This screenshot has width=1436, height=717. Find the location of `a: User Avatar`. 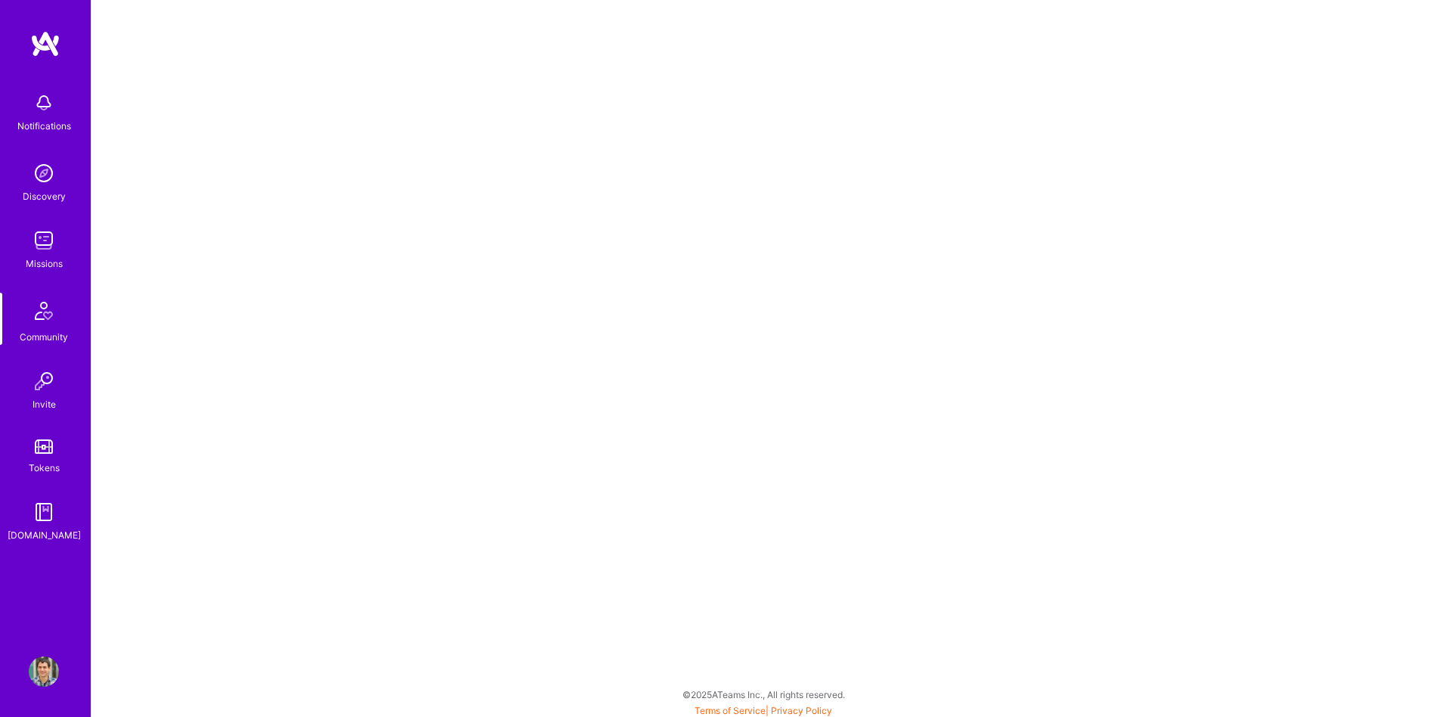

a: User Avatar is located at coordinates (44, 671).